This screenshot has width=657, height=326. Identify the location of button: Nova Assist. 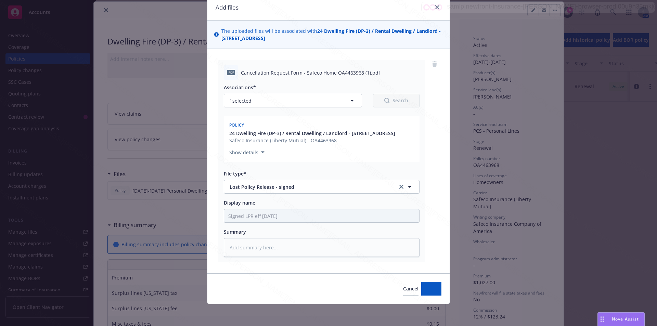
(621, 319).